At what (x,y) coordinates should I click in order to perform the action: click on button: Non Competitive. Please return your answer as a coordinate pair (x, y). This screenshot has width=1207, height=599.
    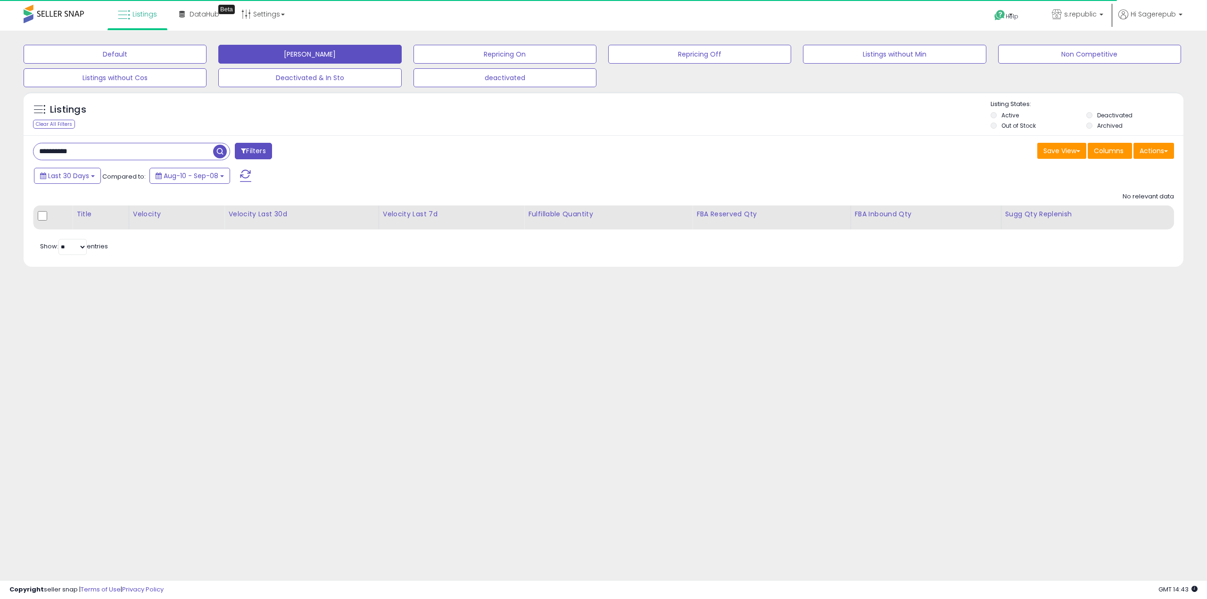
    Looking at the image, I should click on (1089, 54).